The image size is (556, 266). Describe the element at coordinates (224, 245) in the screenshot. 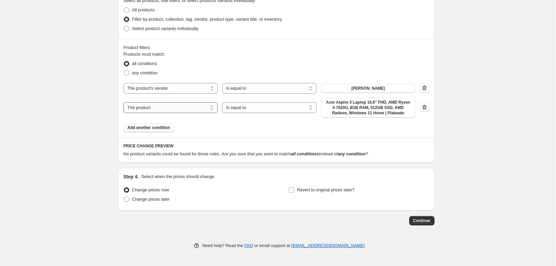

I see `span: Need help? Read the` at that location.